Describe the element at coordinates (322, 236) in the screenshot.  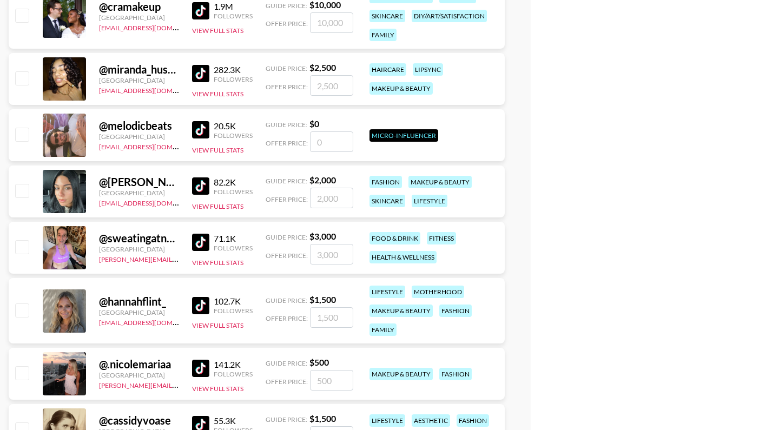
I see `strong: $ 3,000` at that location.